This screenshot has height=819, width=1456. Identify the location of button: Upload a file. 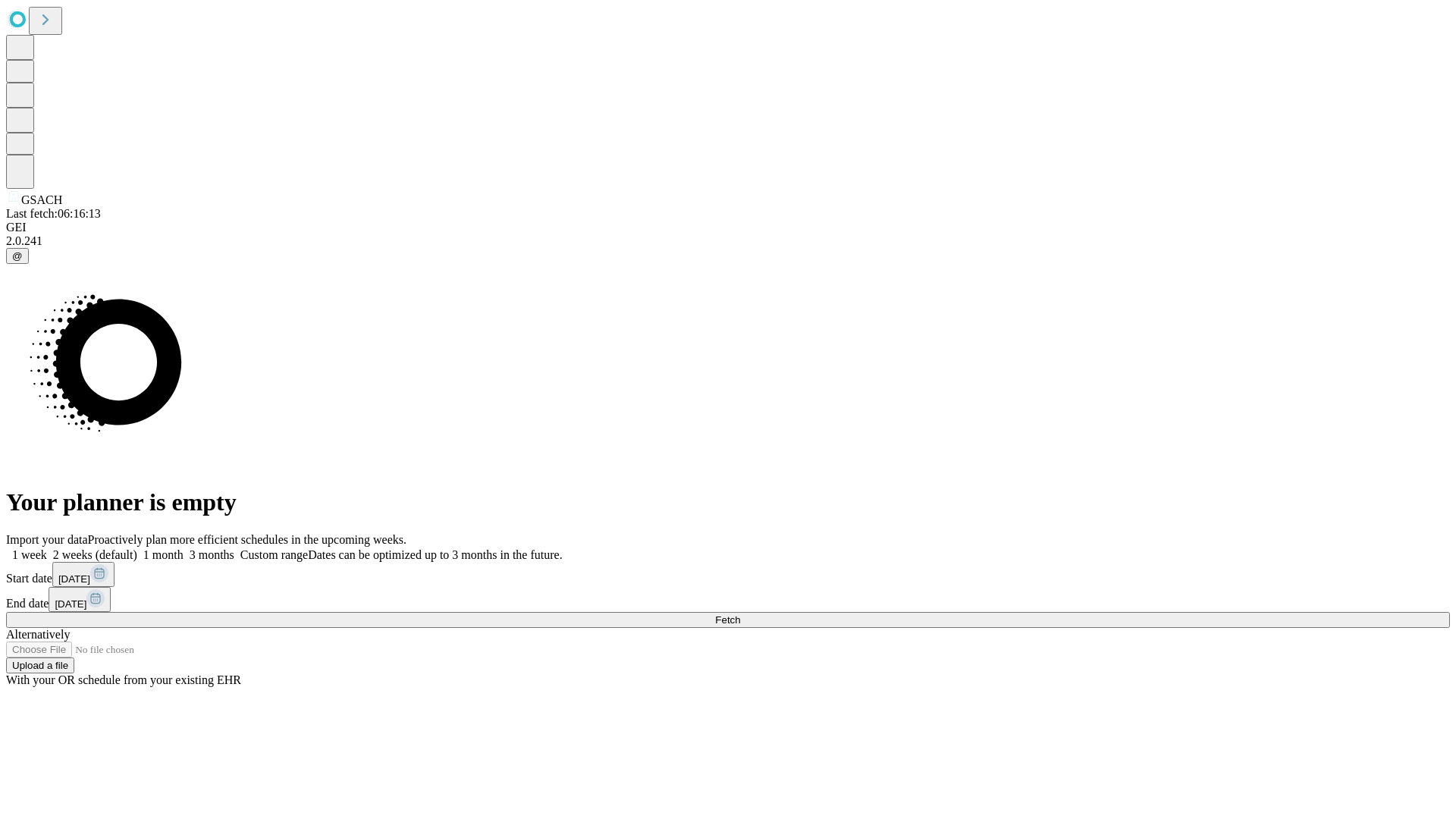
(40, 666).